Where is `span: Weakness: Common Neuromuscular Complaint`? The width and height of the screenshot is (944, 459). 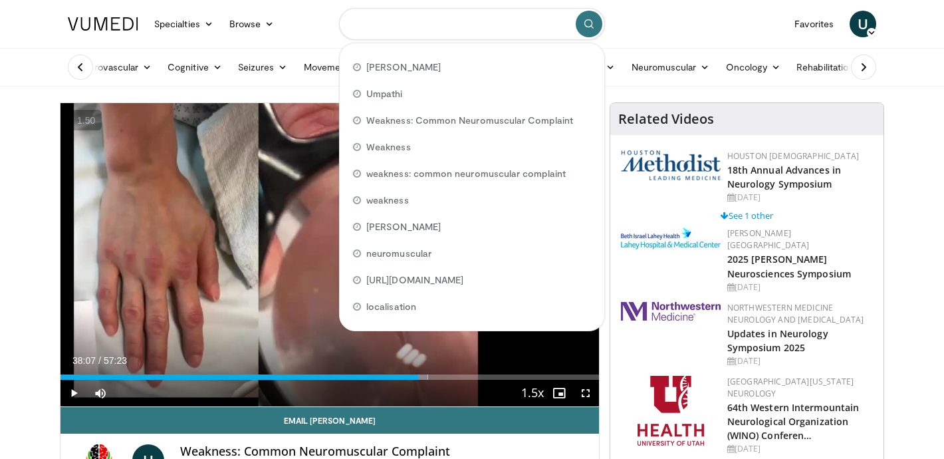 span: Weakness: Common Neuromuscular Complaint is located at coordinates (469, 120).